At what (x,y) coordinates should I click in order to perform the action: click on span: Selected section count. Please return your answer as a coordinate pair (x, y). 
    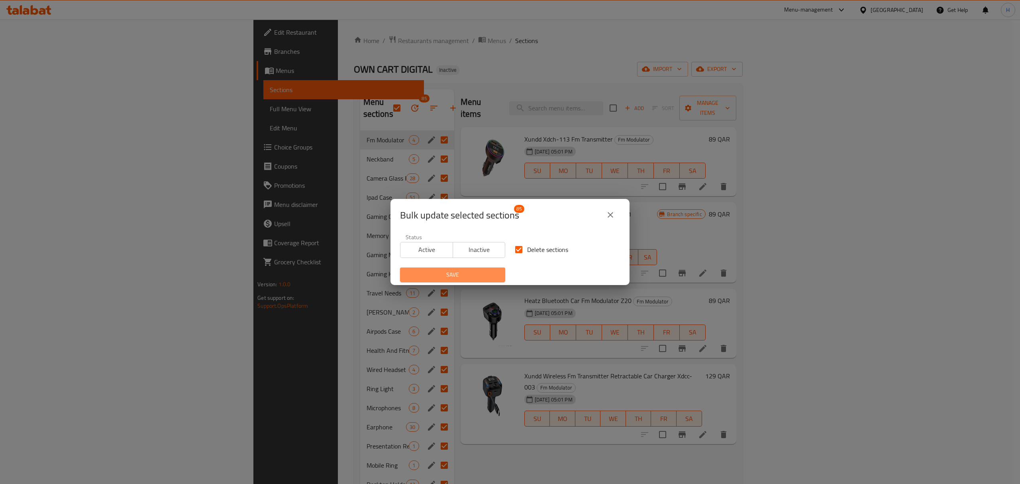
    Looking at the image, I should click on (460, 215).